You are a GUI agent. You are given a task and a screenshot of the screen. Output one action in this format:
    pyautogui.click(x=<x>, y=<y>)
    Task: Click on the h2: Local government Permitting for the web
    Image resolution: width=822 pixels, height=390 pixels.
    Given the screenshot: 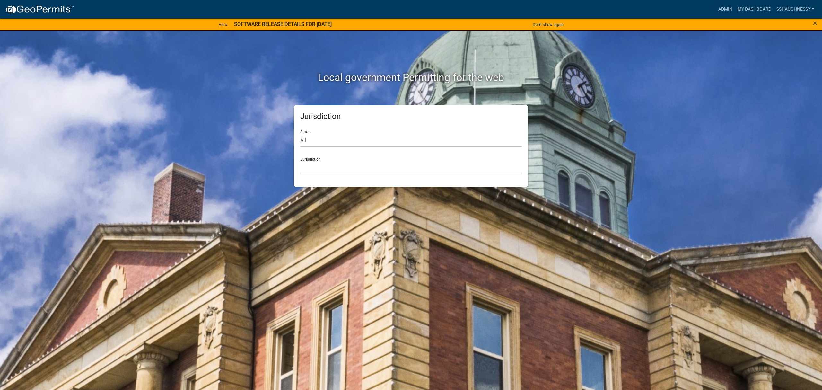 What is the action you would take?
    pyautogui.click(x=411, y=77)
    